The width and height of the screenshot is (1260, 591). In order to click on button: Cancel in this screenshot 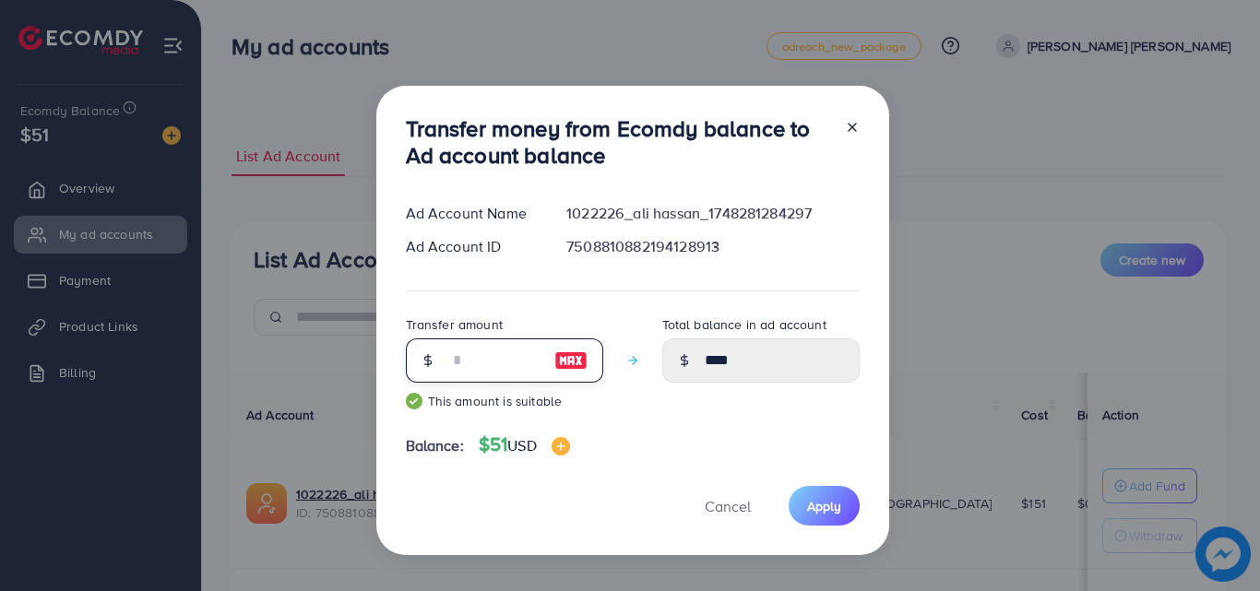, I will do `click(728, 506)`.